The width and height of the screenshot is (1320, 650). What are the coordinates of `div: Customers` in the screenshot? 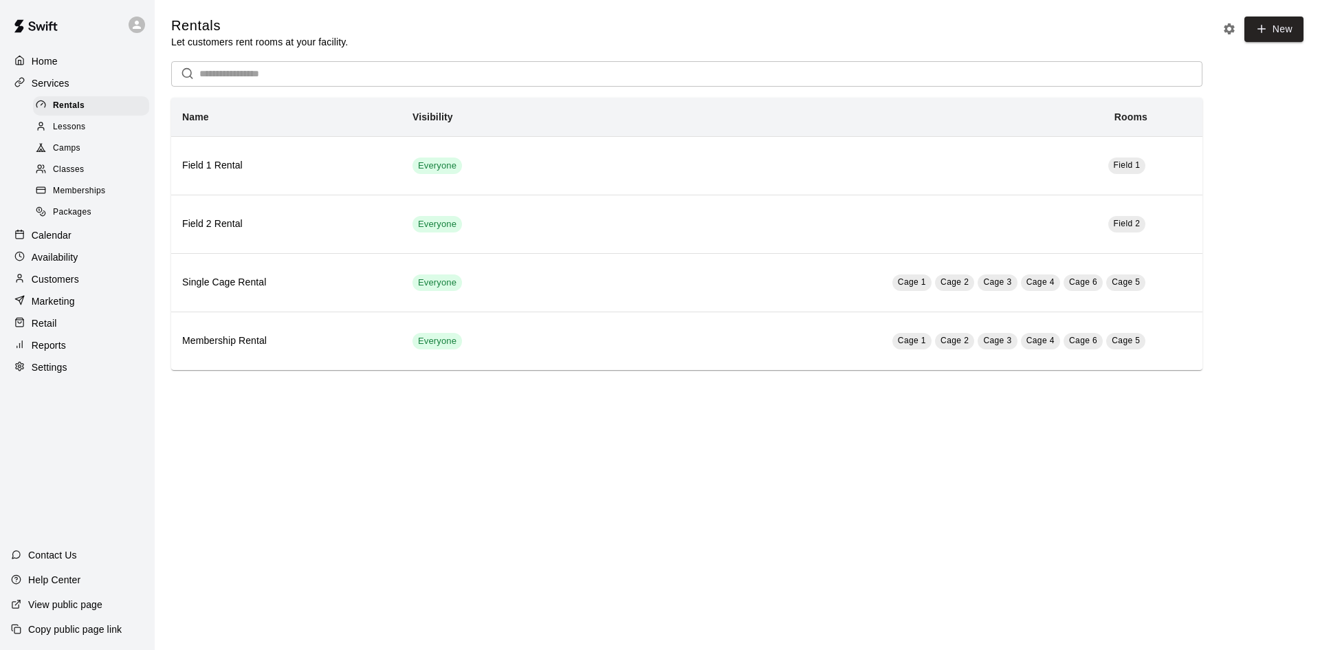 It's located at (77, 279).